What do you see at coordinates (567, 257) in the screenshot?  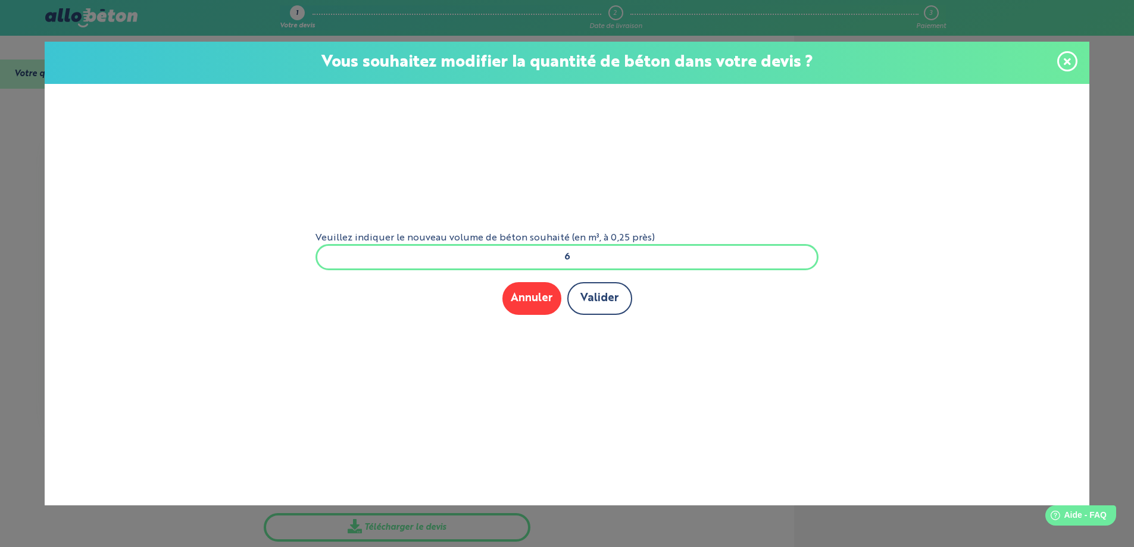 I see `input: xxx` at bounding box center [567, 257].